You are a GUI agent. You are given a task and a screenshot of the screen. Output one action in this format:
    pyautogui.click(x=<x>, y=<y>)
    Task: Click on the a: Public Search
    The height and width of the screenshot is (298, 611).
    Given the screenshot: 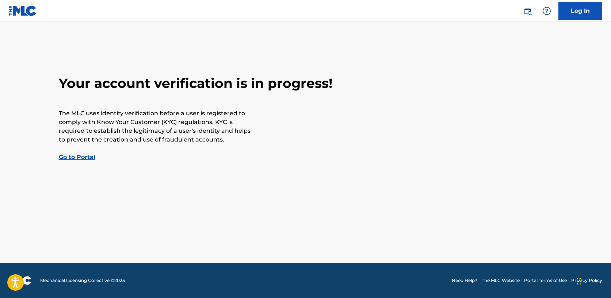 What is the action you would take?
    pyautogui.click(x=527, y=11)
    